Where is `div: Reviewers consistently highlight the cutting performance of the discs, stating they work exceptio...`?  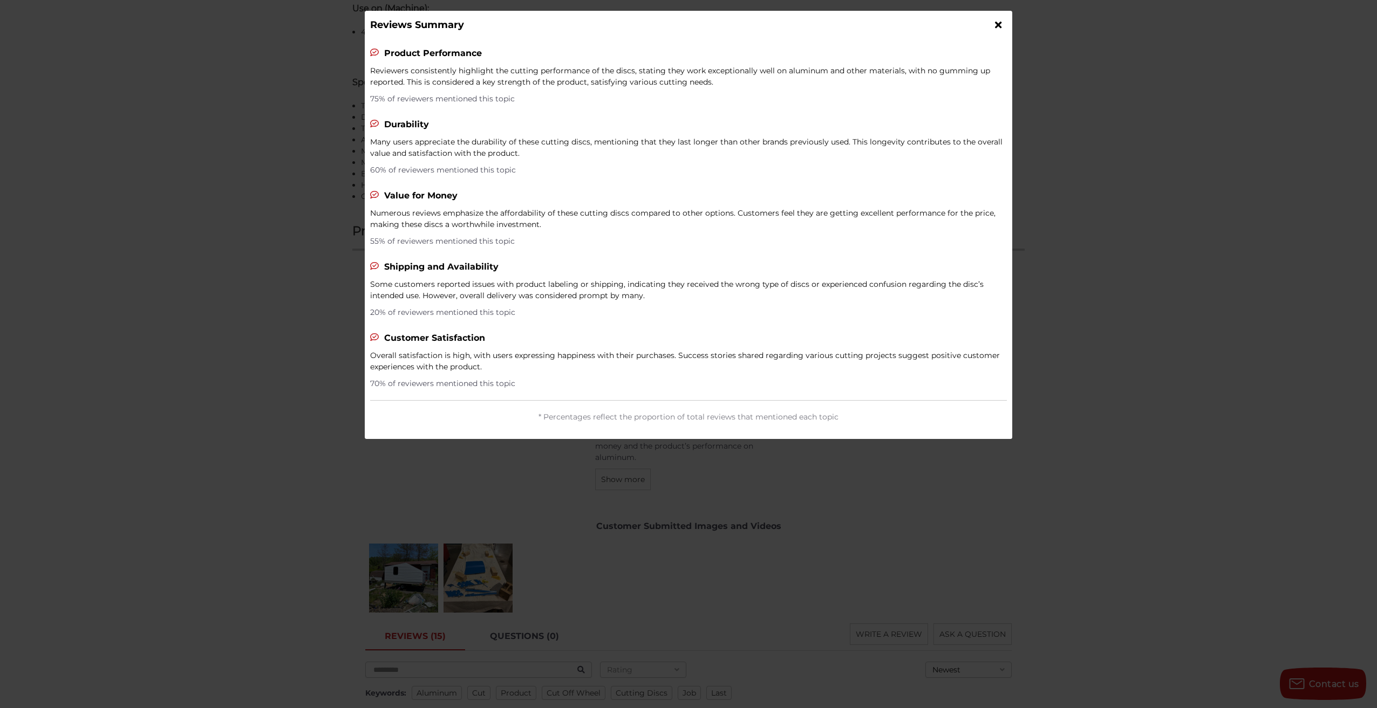 div: Reviewers consistently highlight the cutting performance of the discs, stating they work exceptio... is located at coordinates (688, 77).